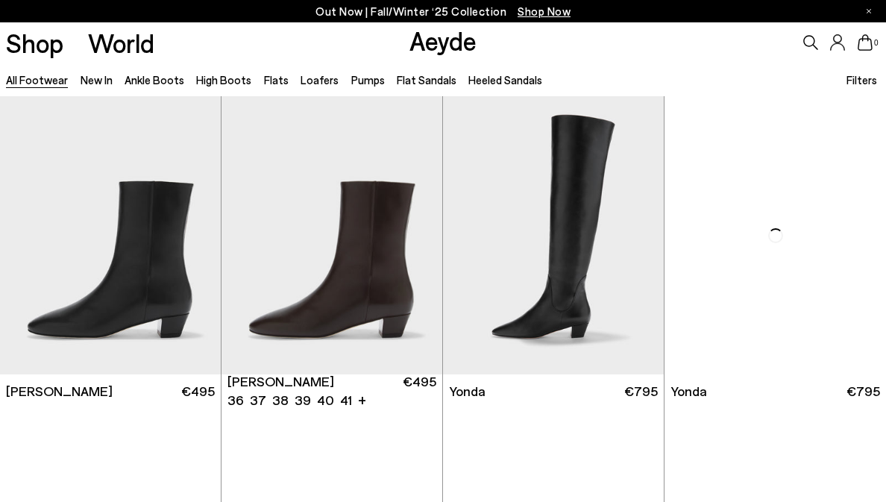 The height and width of the screenshot is (502, 886). I want to click on span: 0, so click(877, 43).